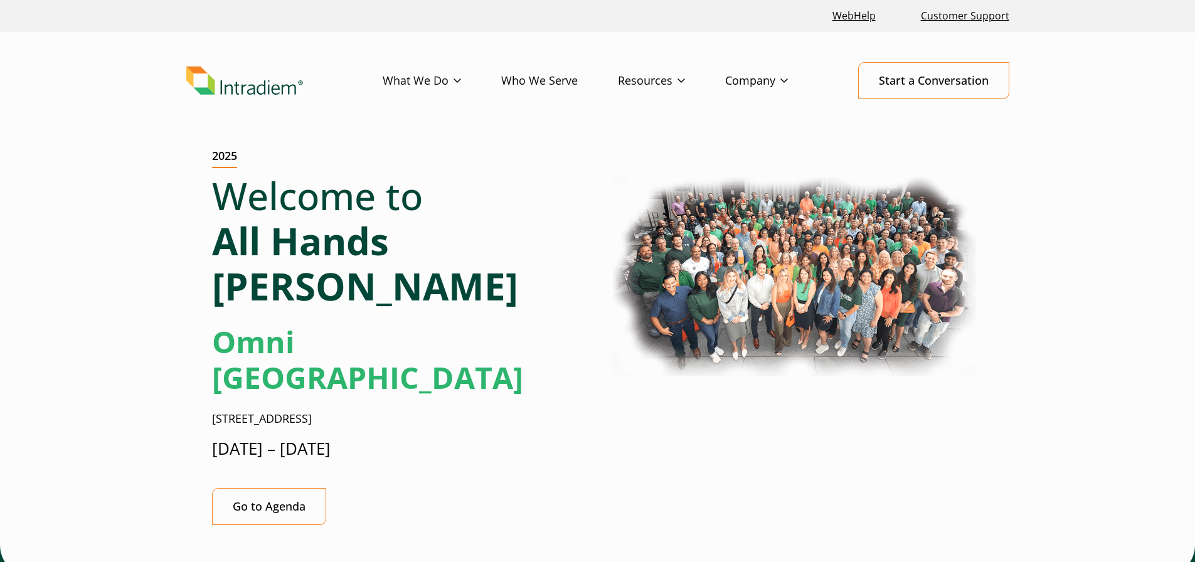 This screenshot has width=1195, height=562. I want to click on a: Start a Conversation, so click(933, 80).